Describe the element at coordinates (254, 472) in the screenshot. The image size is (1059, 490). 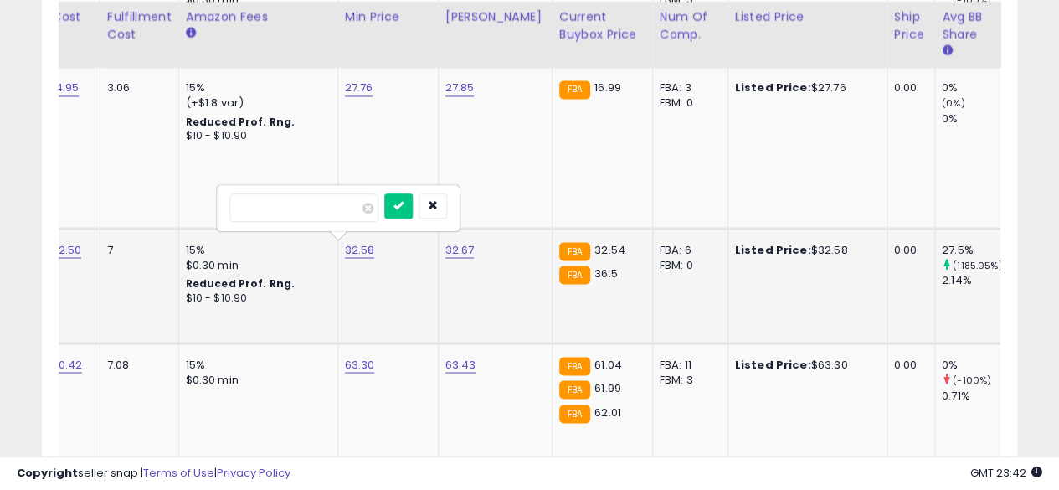
I see `a: Privacy Policy` at that location.